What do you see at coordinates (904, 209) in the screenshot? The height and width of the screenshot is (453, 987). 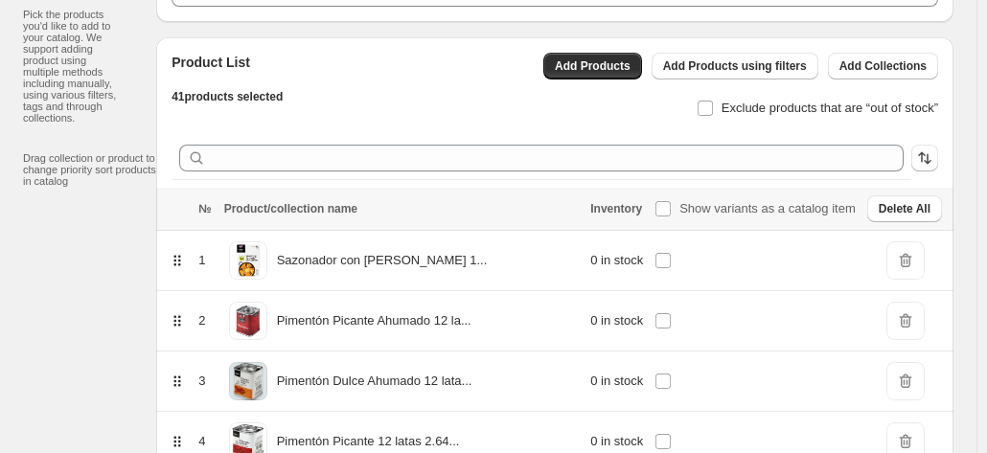 I see `button: Delete All` at bounding box center [904, 209].